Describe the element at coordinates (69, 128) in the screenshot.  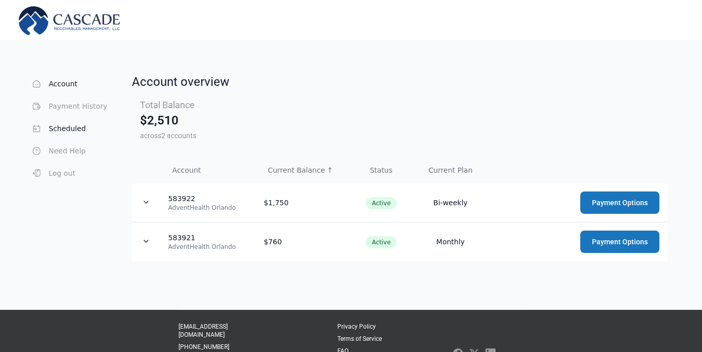
I see `button: ScheduledScheduled` at that location.